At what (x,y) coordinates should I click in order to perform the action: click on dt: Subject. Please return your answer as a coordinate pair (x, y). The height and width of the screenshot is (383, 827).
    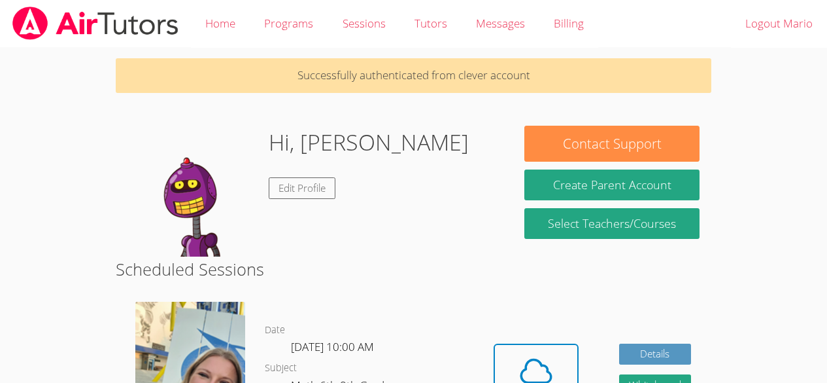
    Looking at the image, I should click on (281, 368).